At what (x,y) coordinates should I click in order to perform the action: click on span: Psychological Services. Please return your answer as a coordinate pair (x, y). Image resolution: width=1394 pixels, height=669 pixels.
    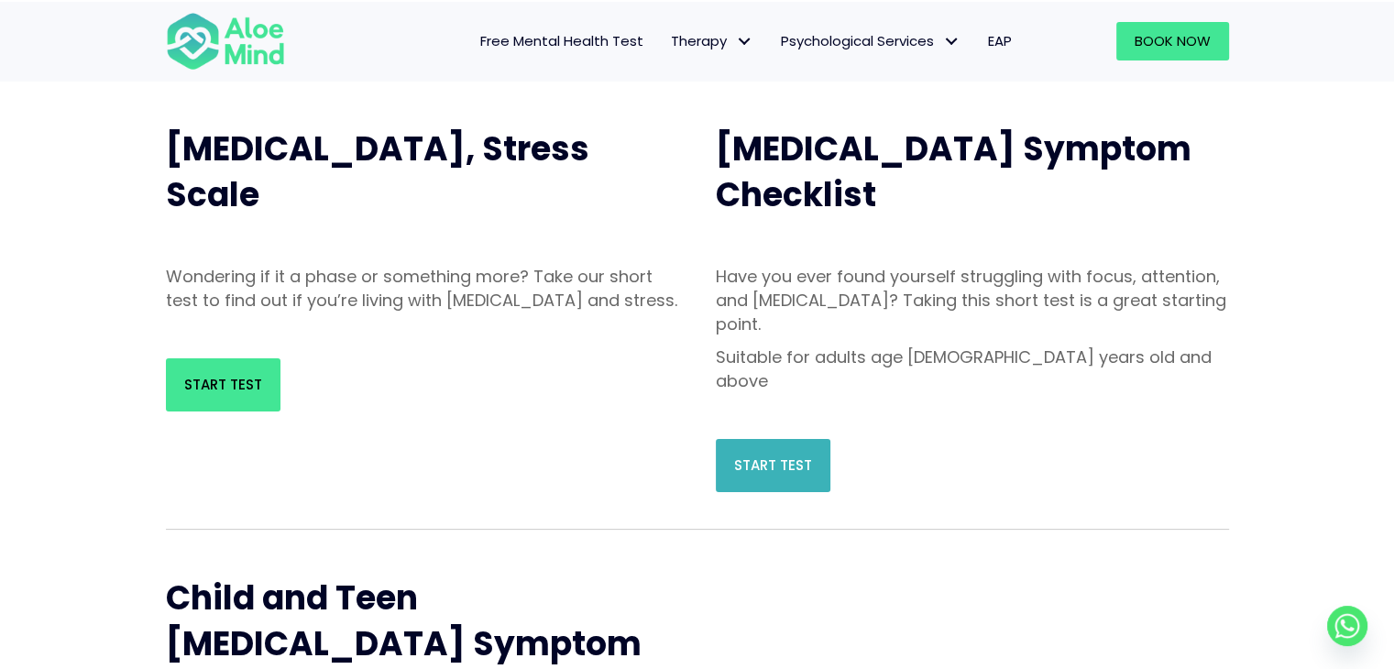
    Looking at the image, I should click on (870, 40).